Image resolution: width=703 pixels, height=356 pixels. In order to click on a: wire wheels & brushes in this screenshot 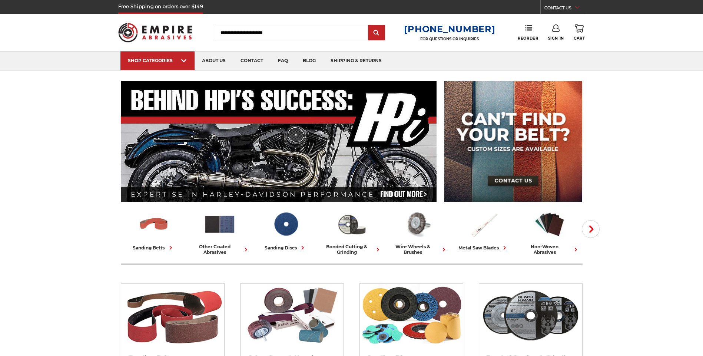, I will do `click(418, 232)`.